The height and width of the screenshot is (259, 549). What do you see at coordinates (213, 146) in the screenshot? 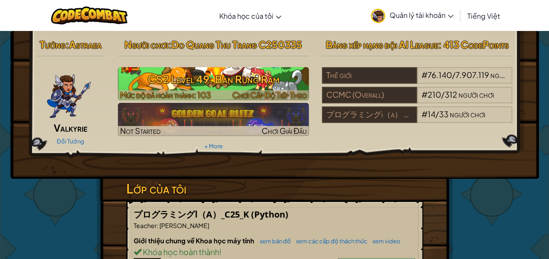
I see `a: + More` at bounding box center [213, 146].